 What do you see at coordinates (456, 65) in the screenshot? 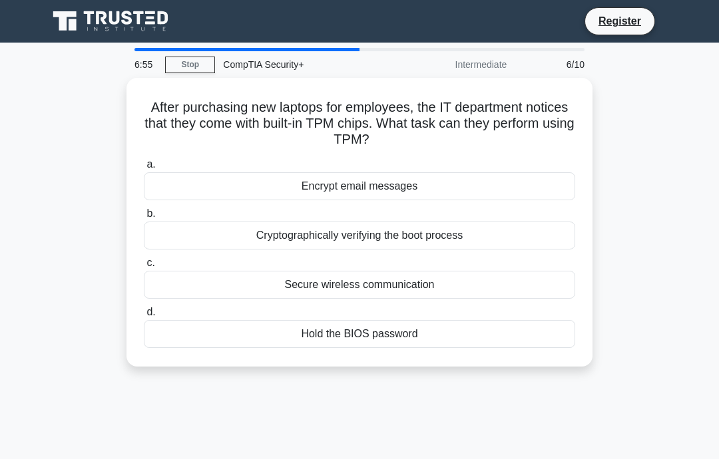
I see `div: Intermediate` at bounding box center [456, 65].